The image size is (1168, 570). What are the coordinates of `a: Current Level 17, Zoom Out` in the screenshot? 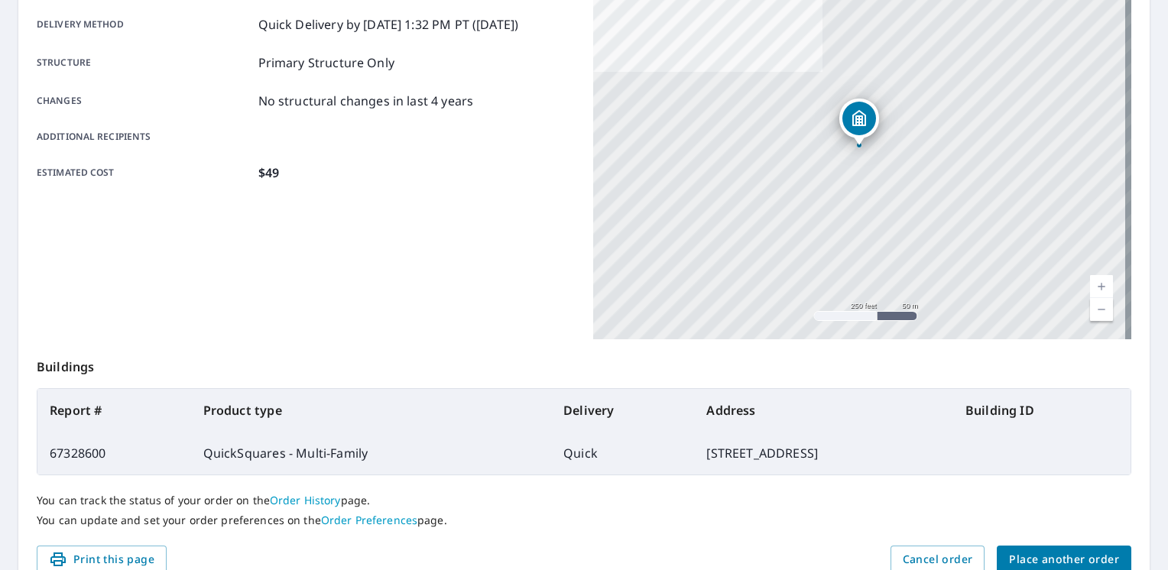 It's located at (1102, 310).